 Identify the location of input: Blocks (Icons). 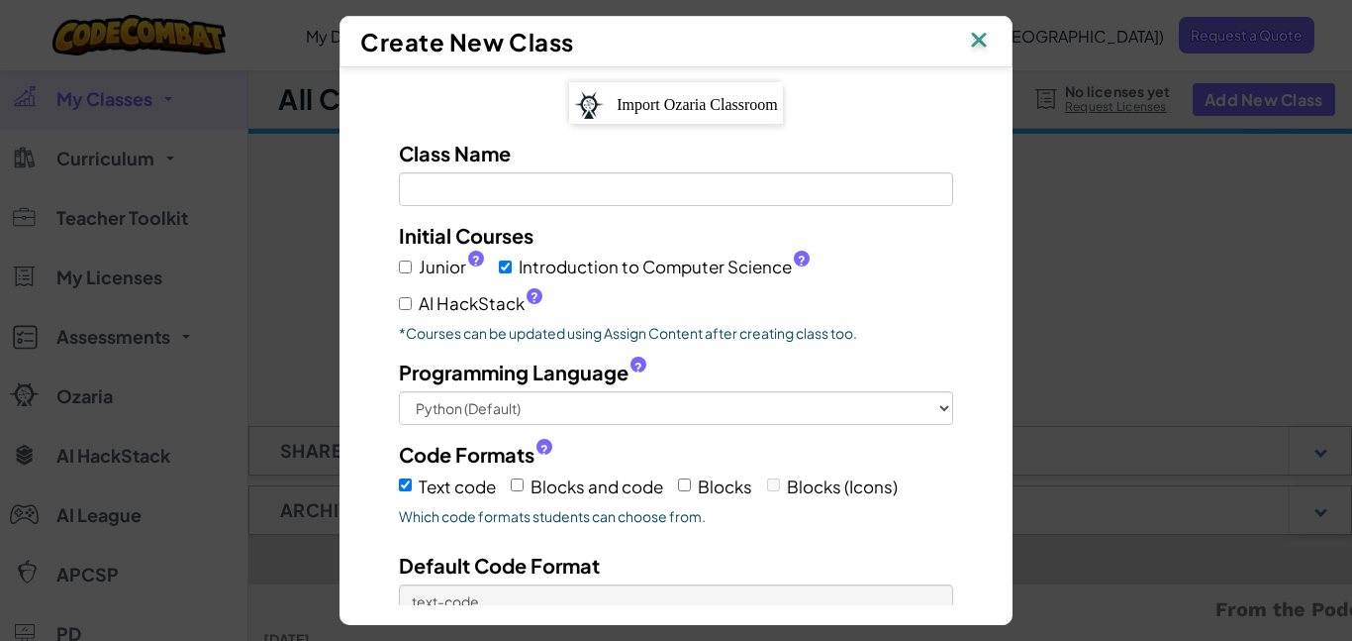
(773, 484).